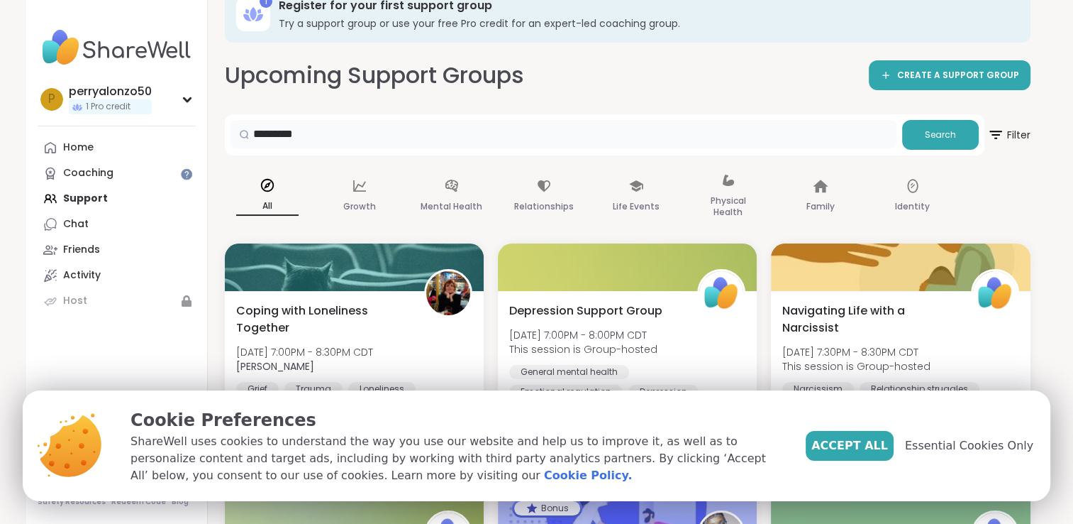  I want to click on div: Trauma, so click(314, 389).